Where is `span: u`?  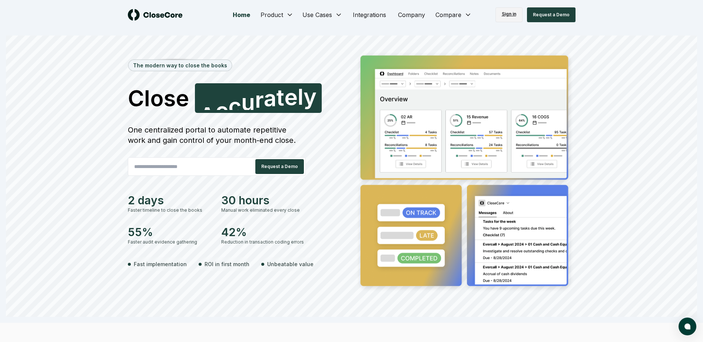
span: u is located at coordinates (248, 102).